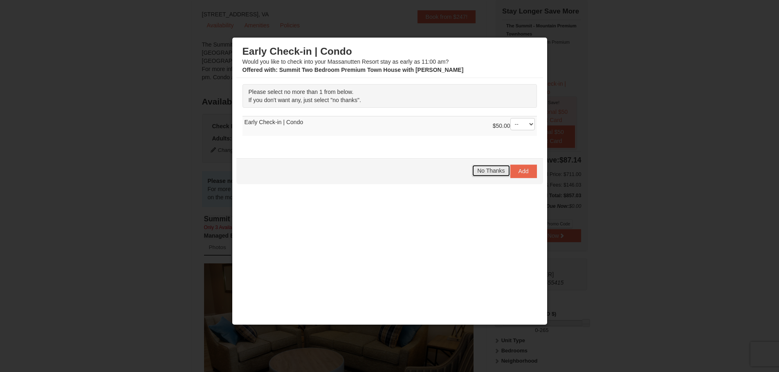 The height and width of the screenshot is (372, 779). I want to click on span: No Thanks, so click(491, 171).